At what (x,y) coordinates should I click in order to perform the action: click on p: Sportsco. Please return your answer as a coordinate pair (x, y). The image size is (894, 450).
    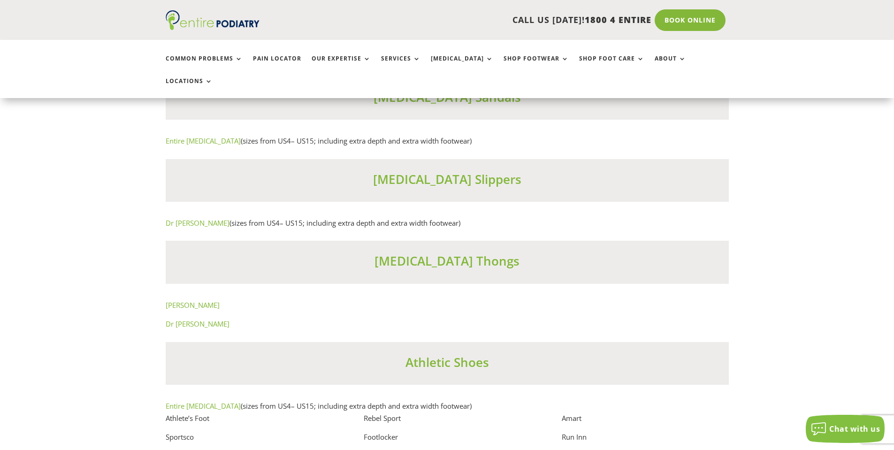
    Looking at the image, I should click on (249, 437).